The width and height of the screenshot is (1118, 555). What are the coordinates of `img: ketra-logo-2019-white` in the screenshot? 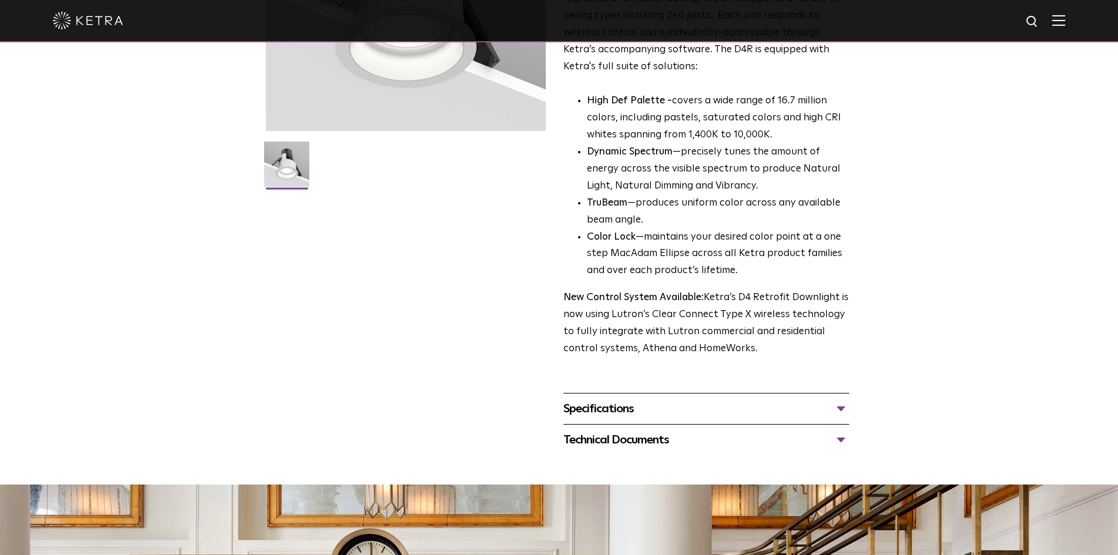 It's located at (88, 21).